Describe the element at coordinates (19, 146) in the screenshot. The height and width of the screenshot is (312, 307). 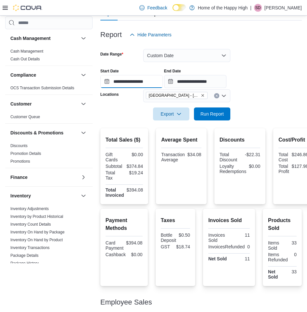
I see `a: Discounts` at that location.